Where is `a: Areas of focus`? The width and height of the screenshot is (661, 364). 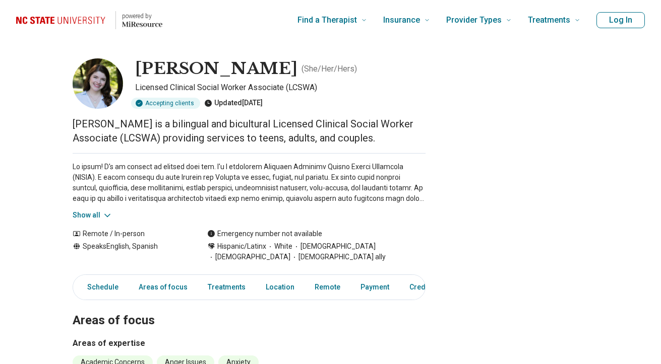
a: Areas of focus is located at coordinates (163, 287).